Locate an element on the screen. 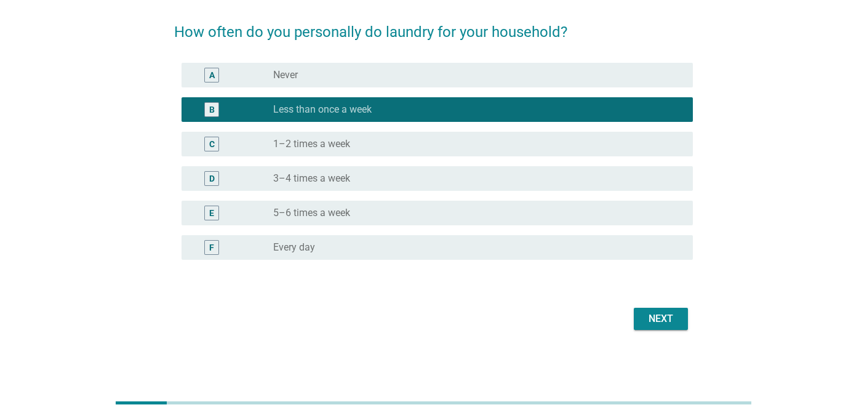  div: D is located at coordinates (212, 178).